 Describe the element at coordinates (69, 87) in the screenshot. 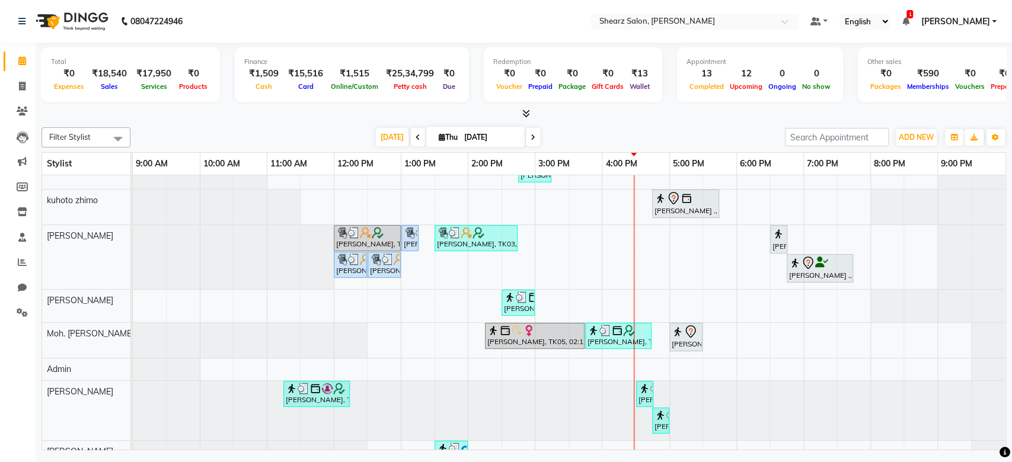

I see `span: Expenses` at that location.